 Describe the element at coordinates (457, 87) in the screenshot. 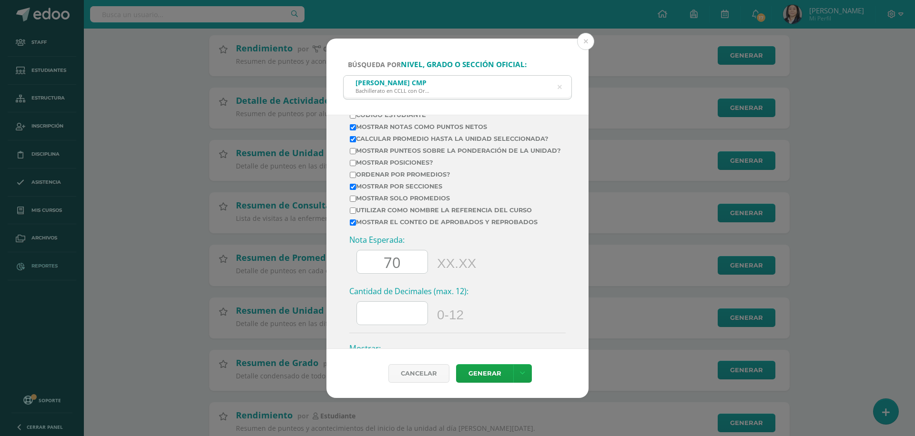

I see `input: ej. Primero primaria, etc.` at that location.